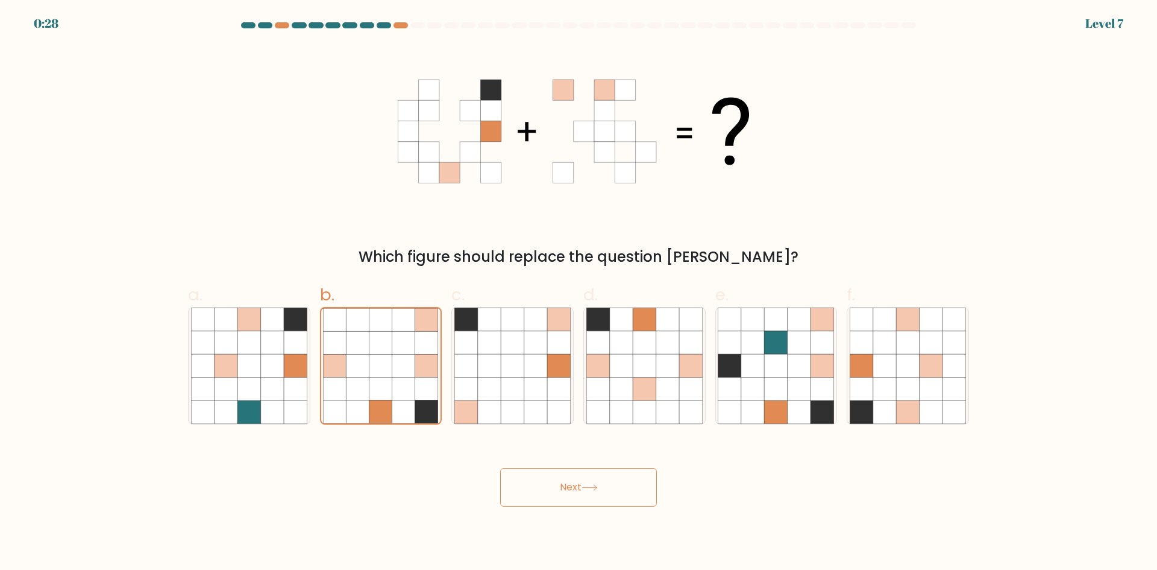 The image size is (1157, 570). What do you see at coordinates (851, 294) in the screenshot?
I see `span: f.` at bounding box center [851, 294].